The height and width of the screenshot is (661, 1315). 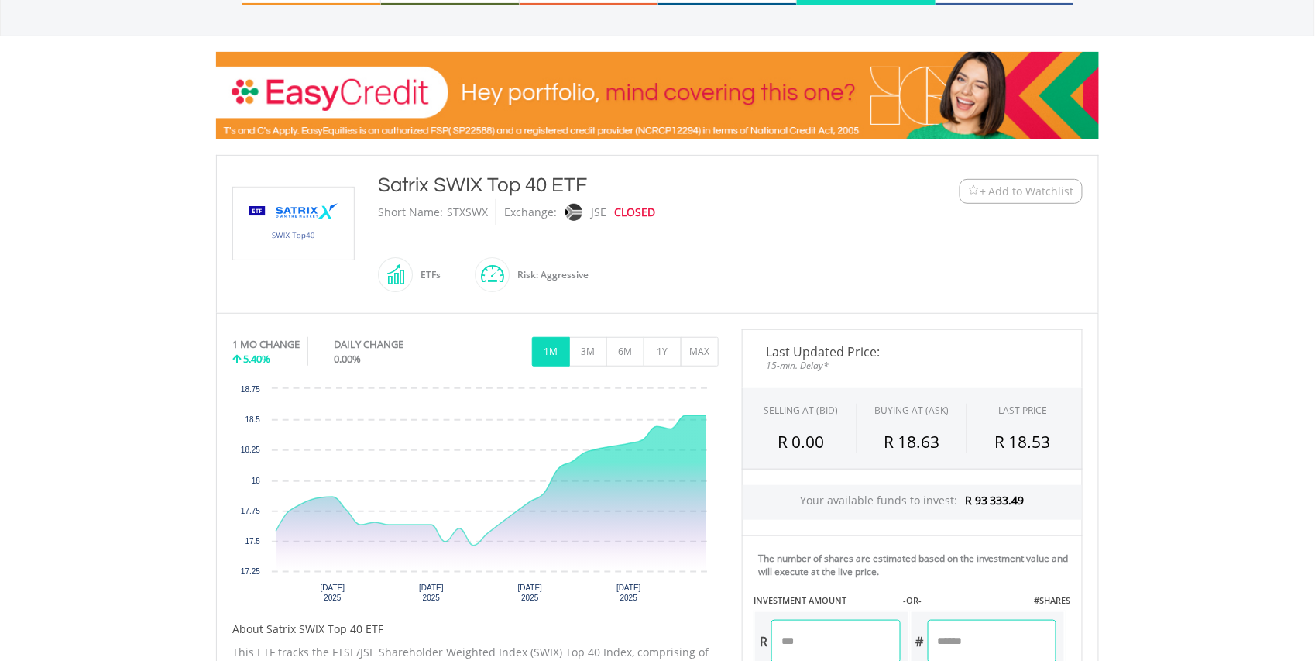 What do you see at coordinates (256, 359) in the screenshot?
I see `span: 5.40%` at bounding box center [256, 359].